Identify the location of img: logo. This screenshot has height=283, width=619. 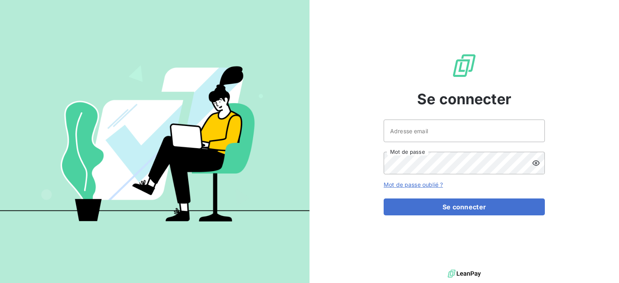
(464, 274).